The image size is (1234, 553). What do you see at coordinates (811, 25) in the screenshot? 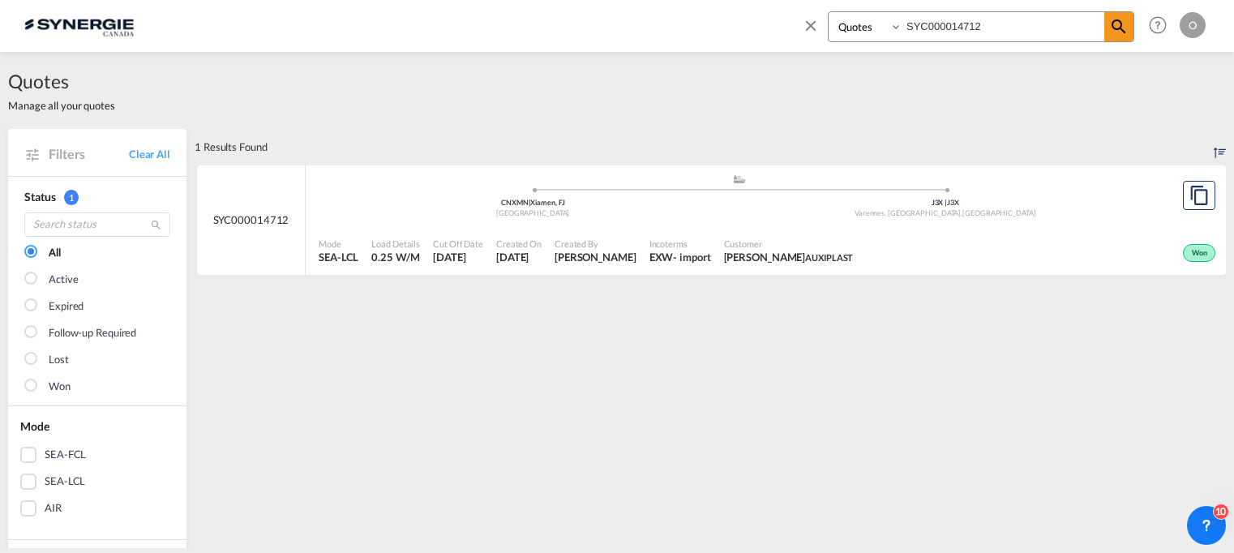
I see `md-icon: icon-close` at bounding box center [811, 25].